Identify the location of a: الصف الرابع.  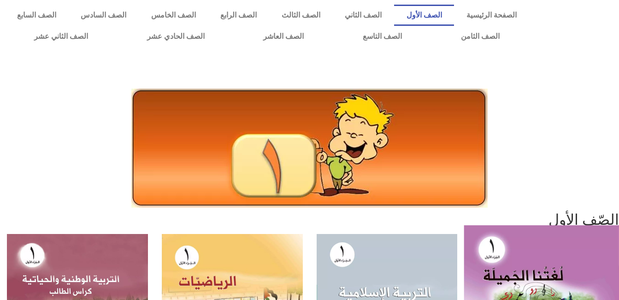
(238, 15).